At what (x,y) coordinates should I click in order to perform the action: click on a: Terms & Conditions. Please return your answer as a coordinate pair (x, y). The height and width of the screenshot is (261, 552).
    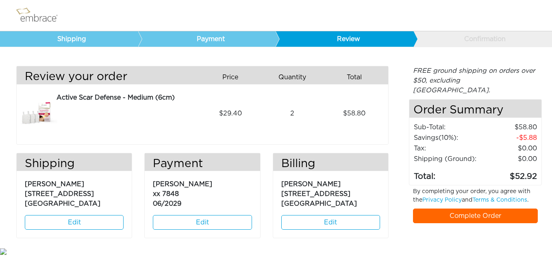
    Looking at the image, I should click on (499, 200).